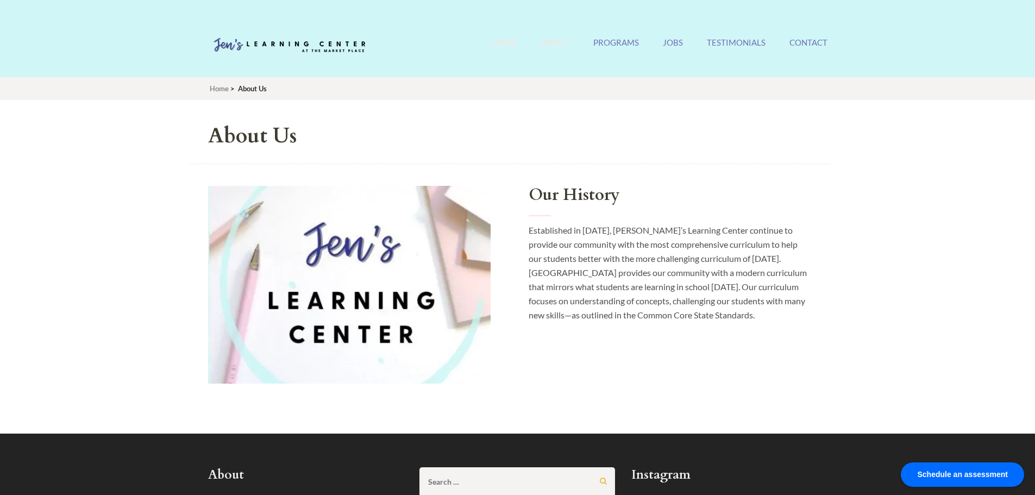  I want to click on h2: Our History, so click(670, 201).